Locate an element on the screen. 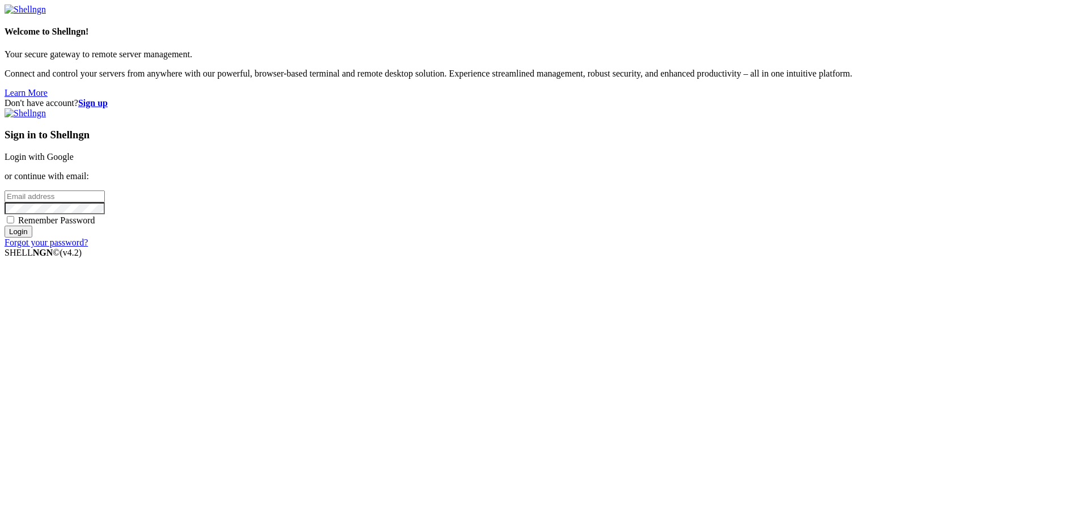  input: Email address is located at coordinates (54, 196).